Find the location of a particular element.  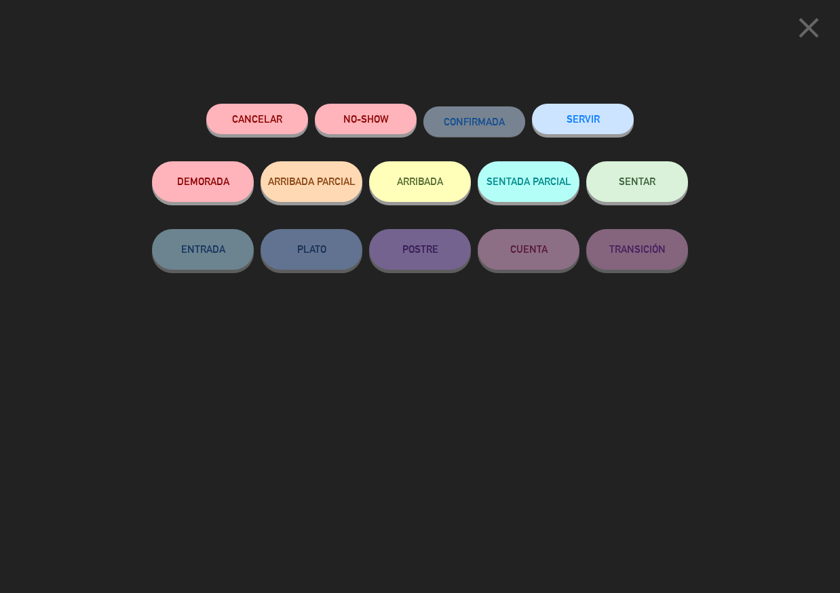

span: ARRIBADA PARCIAL is located at coordinates (311, 181).